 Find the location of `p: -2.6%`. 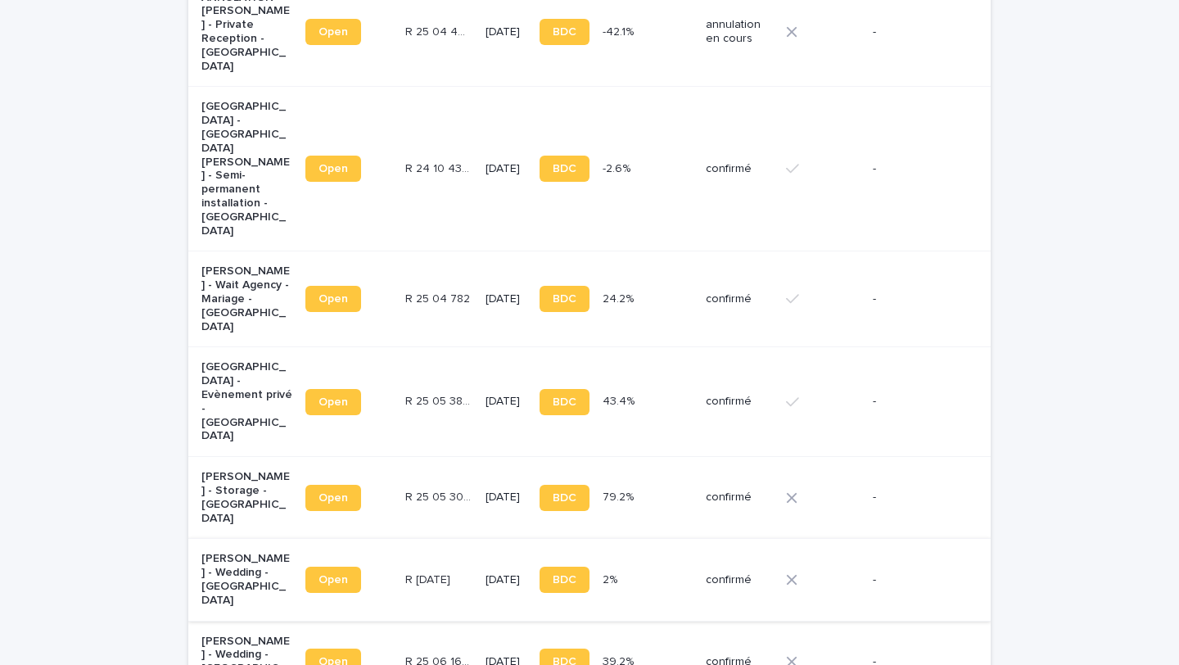

p: -2.6% is located at coordinates (618, 167).